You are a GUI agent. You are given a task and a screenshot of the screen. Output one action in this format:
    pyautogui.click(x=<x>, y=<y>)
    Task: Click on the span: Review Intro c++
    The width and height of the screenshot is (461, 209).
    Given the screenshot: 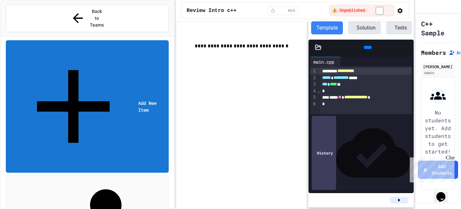 What is the action you would take?
    pyautogui.click(x=212, y=11)
    